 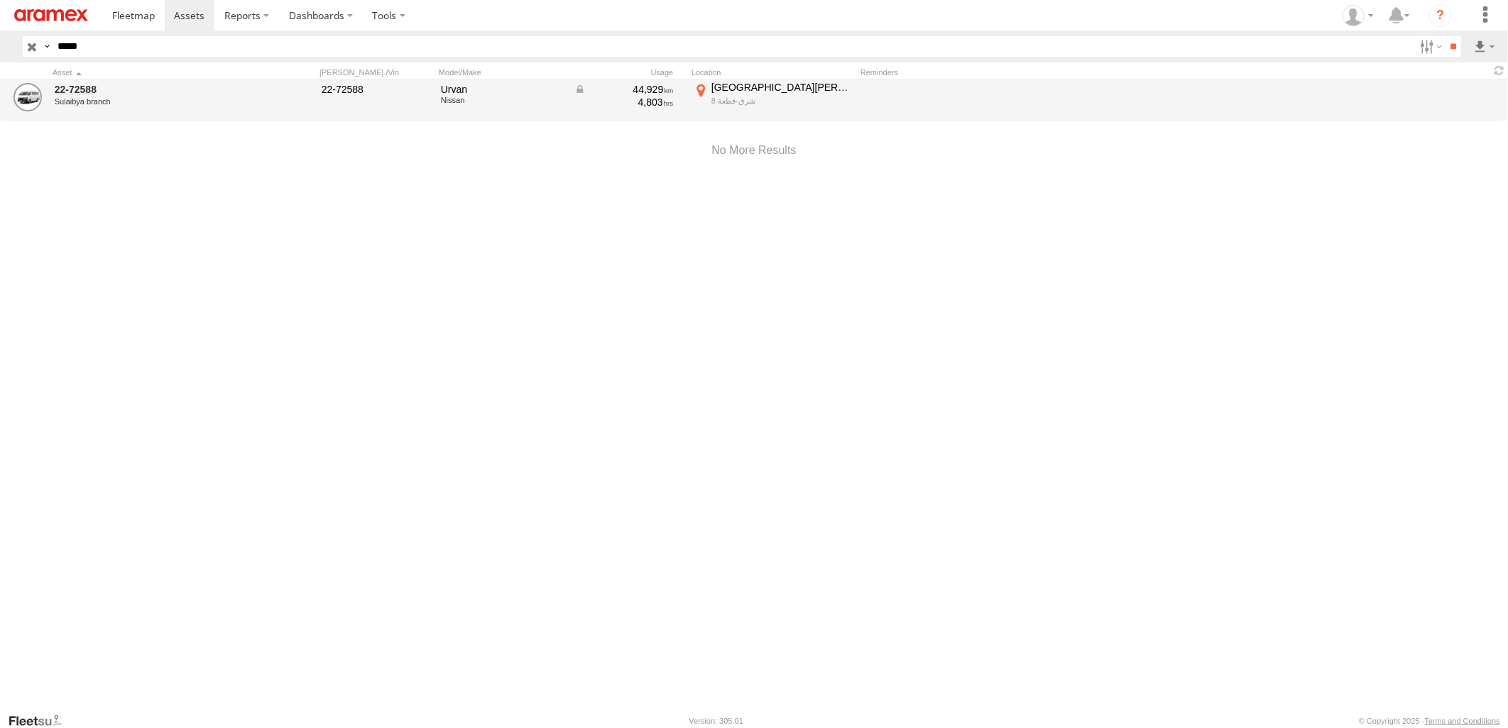 I want to click on div: Urvan, so click(x=503, y=89).